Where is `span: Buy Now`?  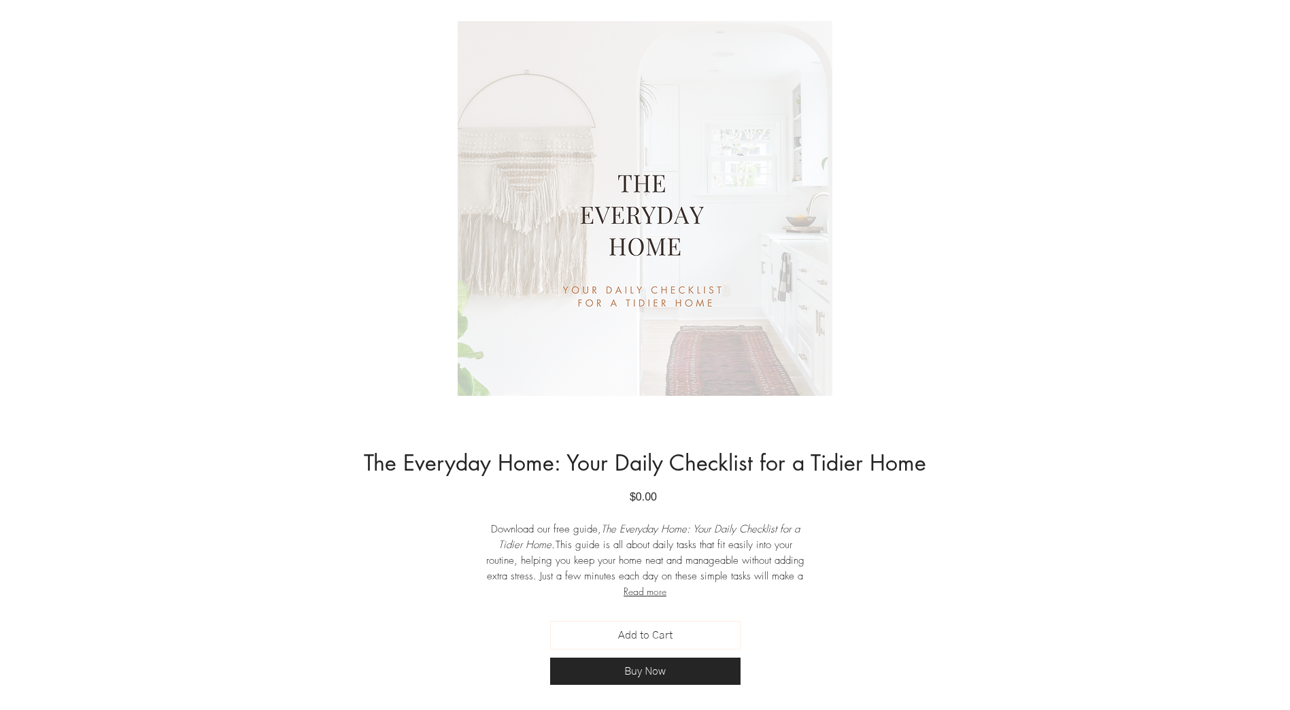 span: Buy Now is located at coordinates (645, 671).